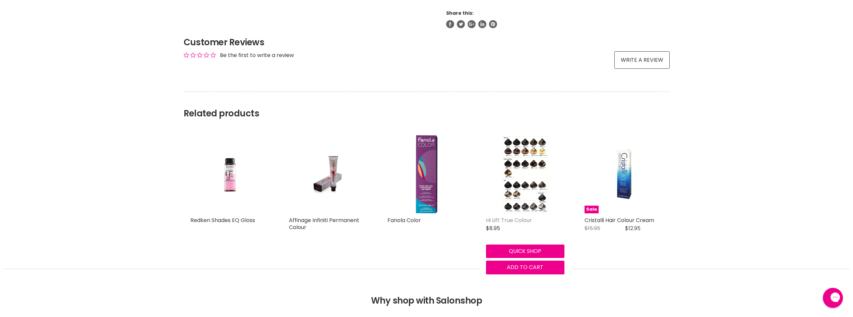 Image resolution: width=853 pixels, height=317 pixels. I want to click on img: Fanola Color, so click(426, 174).